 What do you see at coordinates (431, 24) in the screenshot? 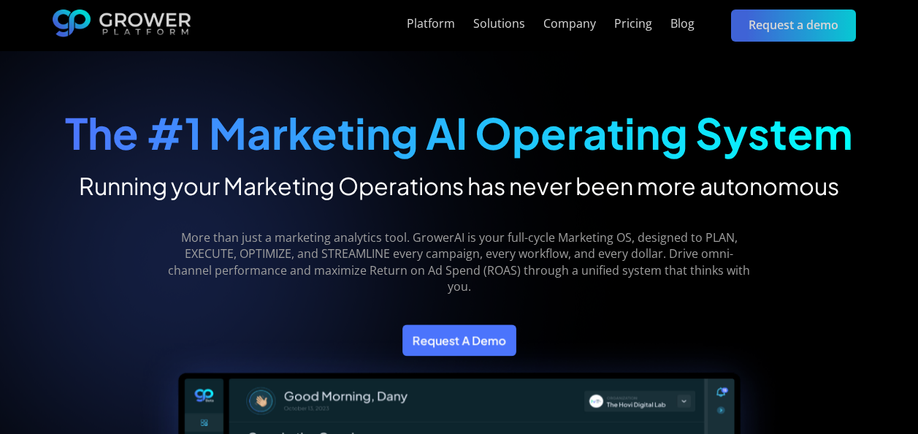
I see `a: Platform` at bounding box center [431, 24].